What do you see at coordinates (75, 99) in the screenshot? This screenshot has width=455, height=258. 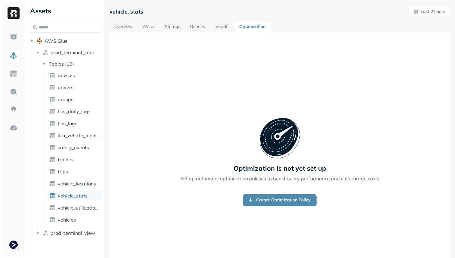 I see `a: groups` at bounding box center [75, 99].